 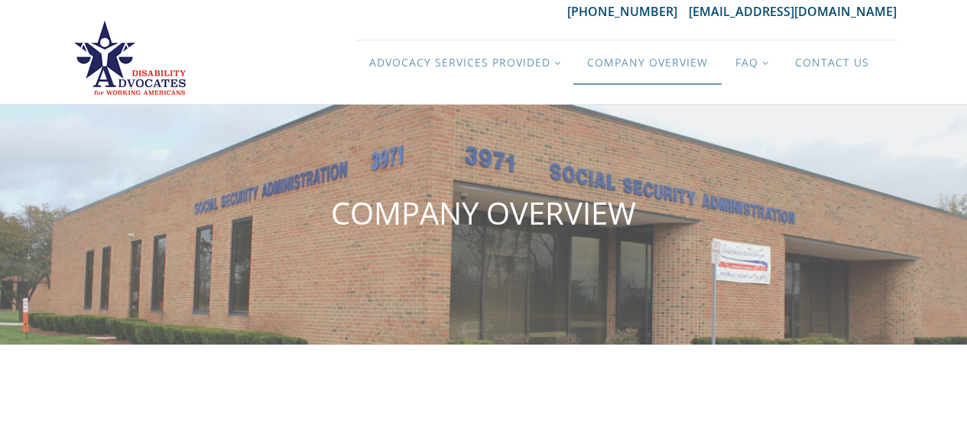 I want to click on a: Contact Us, so click(x=832, y=63).